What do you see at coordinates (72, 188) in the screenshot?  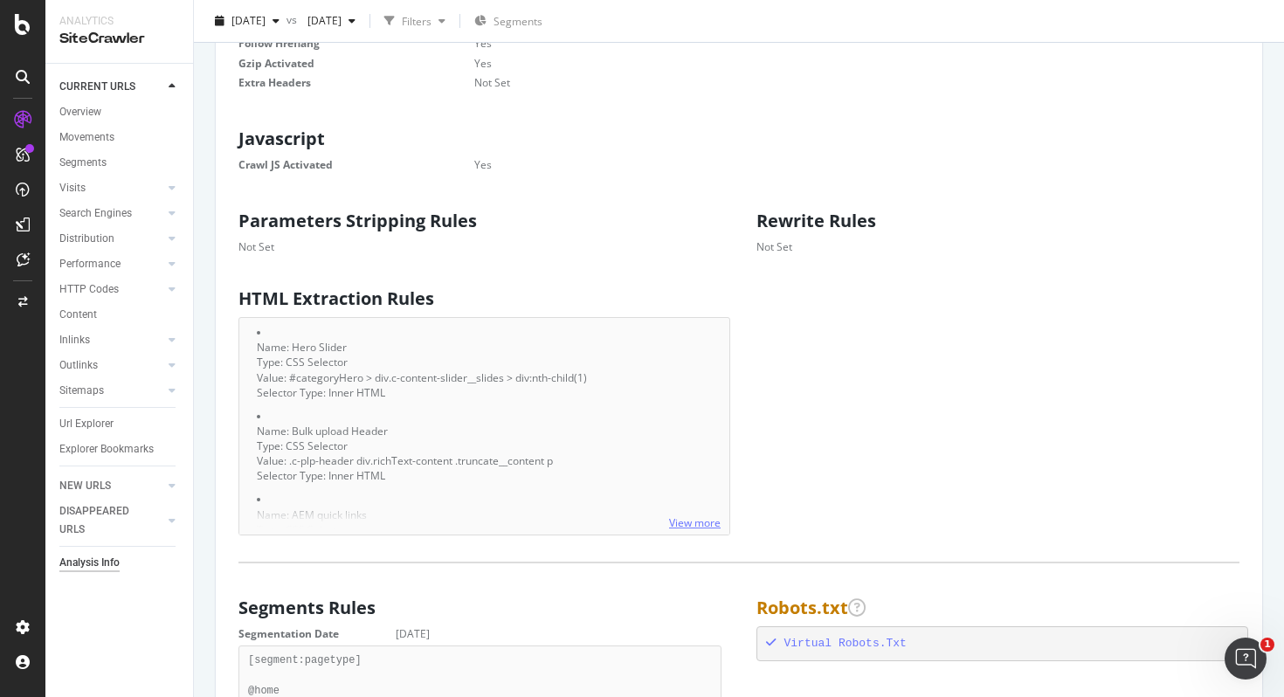 I see `div: Visits` at bounding box center [72, 188].